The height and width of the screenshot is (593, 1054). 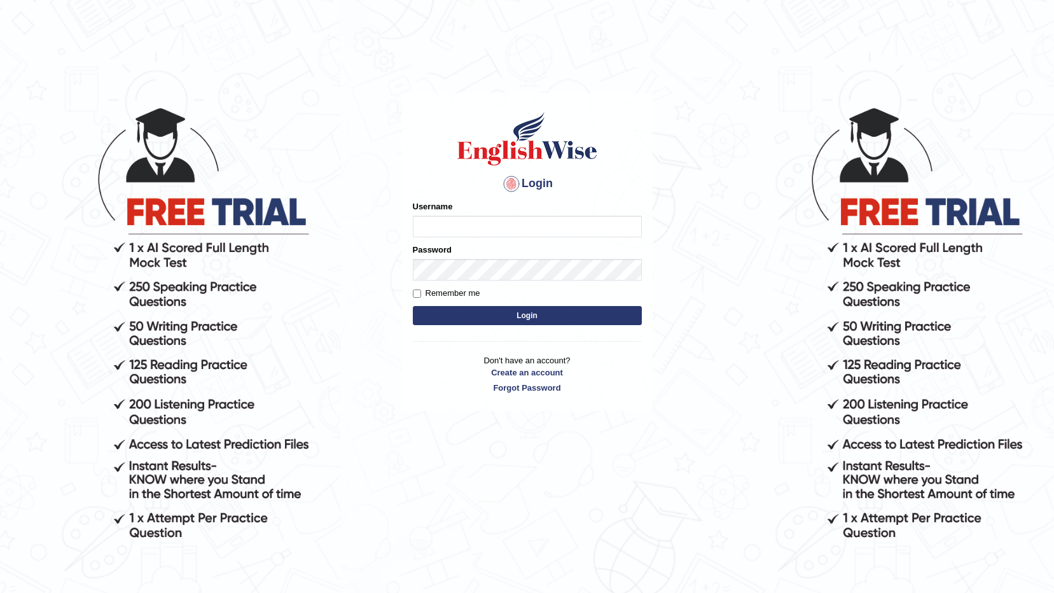 I want to click on label: Username, so click(x=432, y=206).